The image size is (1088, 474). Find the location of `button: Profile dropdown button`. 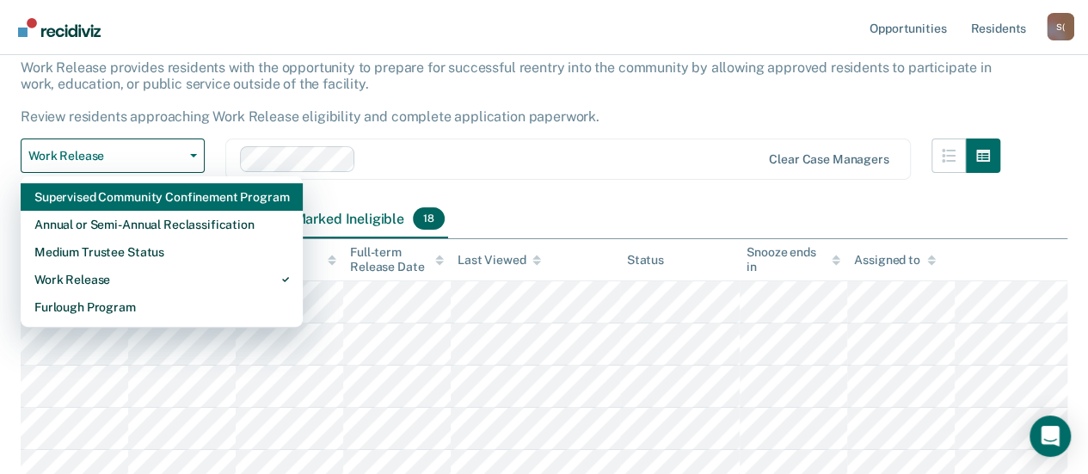

button: Profile dropdown button is located at coordinates (1060, 27).